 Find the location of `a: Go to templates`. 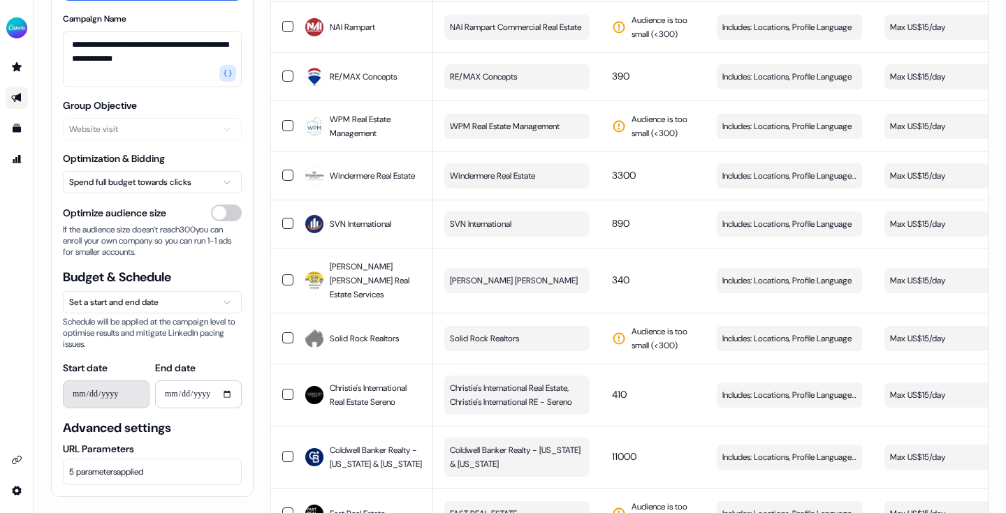

a: Go to templates is located at coordinates (17, 129).